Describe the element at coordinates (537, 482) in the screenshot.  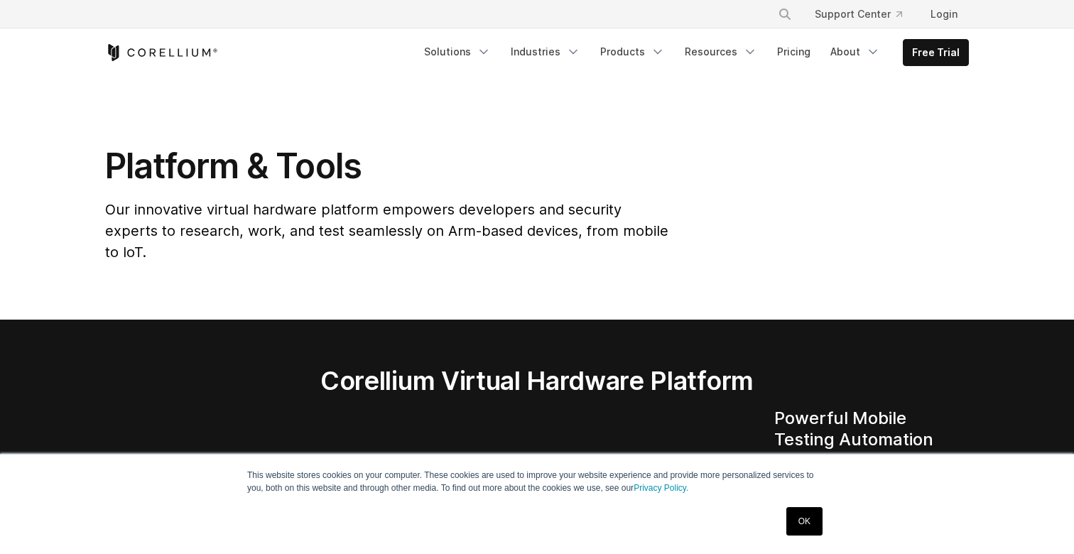
I see `p: This website stores cookies on your computer. These cookies are used to improve your website expe...` at that location.